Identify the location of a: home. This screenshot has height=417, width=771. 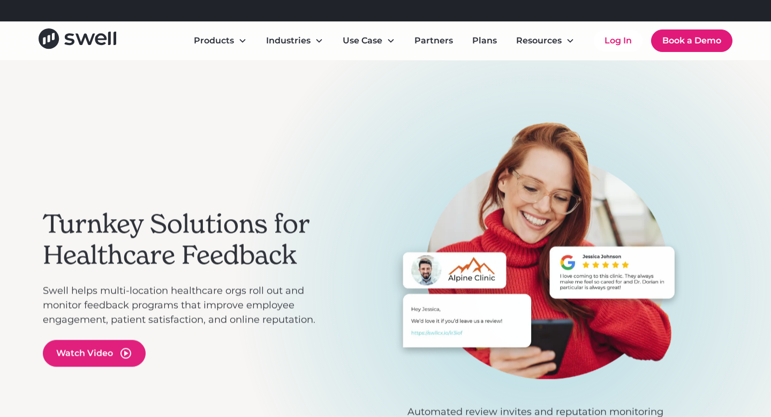
(77, 40).